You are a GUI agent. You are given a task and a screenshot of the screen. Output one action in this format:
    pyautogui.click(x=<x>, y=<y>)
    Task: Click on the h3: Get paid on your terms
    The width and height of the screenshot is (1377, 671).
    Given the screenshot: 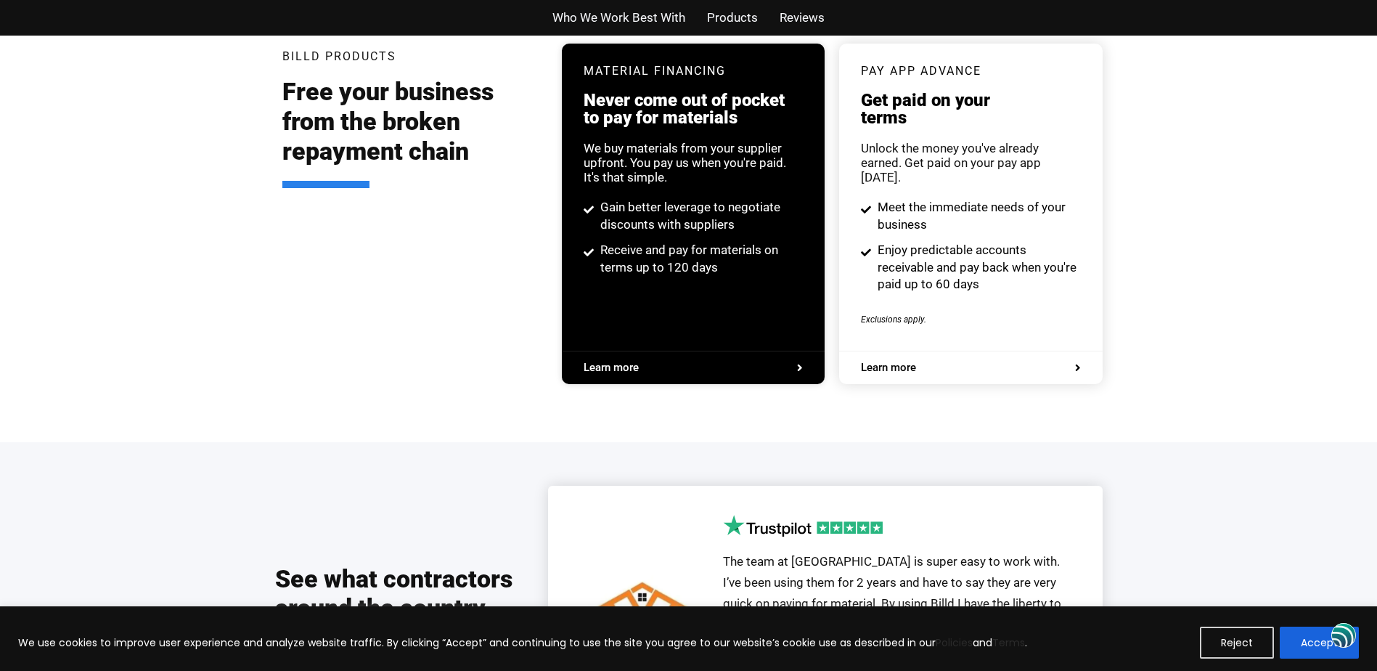 What is the action you would take?
    pyautogui.click(x=970, y=109)
    